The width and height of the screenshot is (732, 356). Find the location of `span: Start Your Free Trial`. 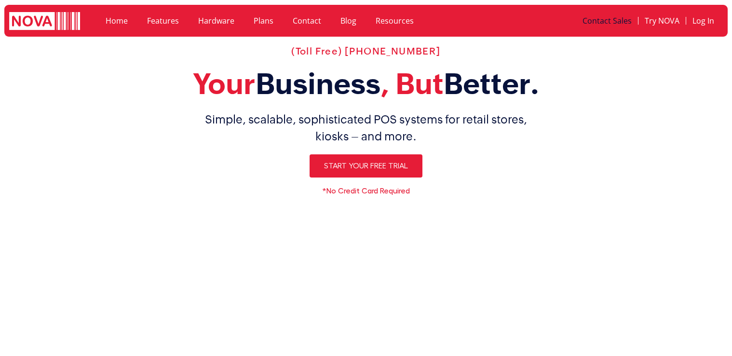

span: Start Your Free Trial is located at coordinates (366, 166).